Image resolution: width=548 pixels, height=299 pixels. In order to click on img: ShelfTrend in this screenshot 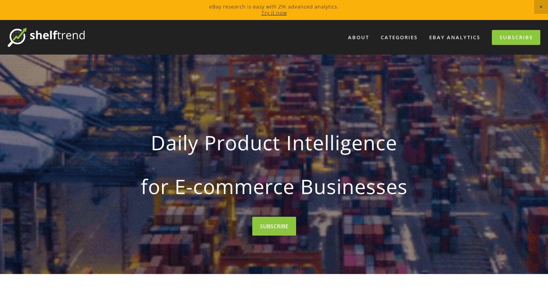, I will do `click(46, 37)`.